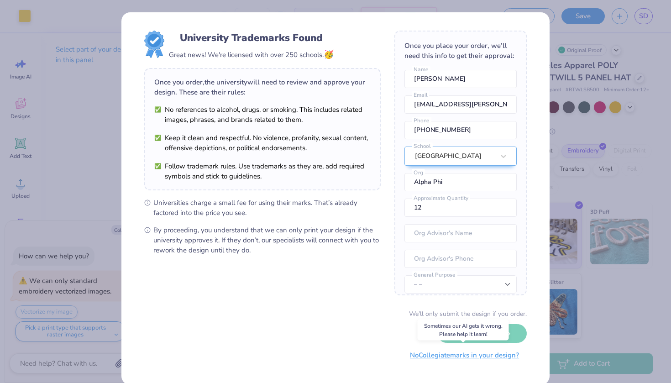 This screenshot has width=671, height=383. What do you see at coordinates (461, 105) in the screenshot?
I see `input: Email` at bounding box center [461, 105].